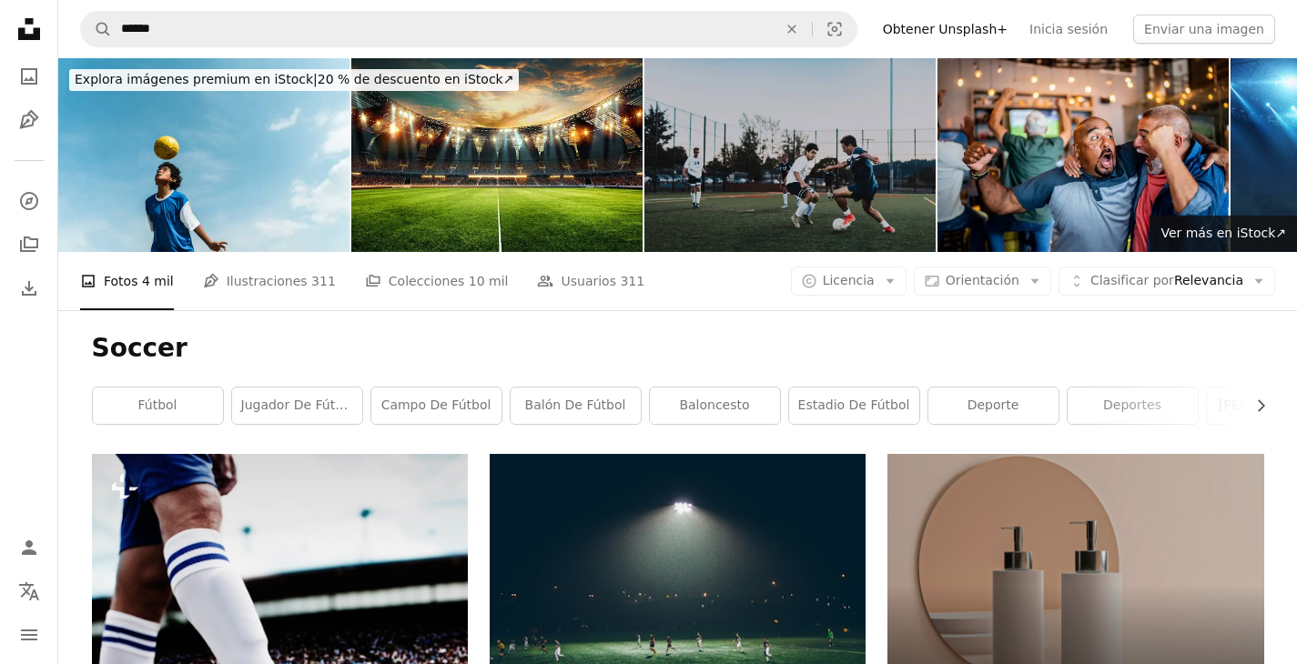 The image size is (1297, 664). I want to click on a: Ilustraciones 311, so click(269, 281).